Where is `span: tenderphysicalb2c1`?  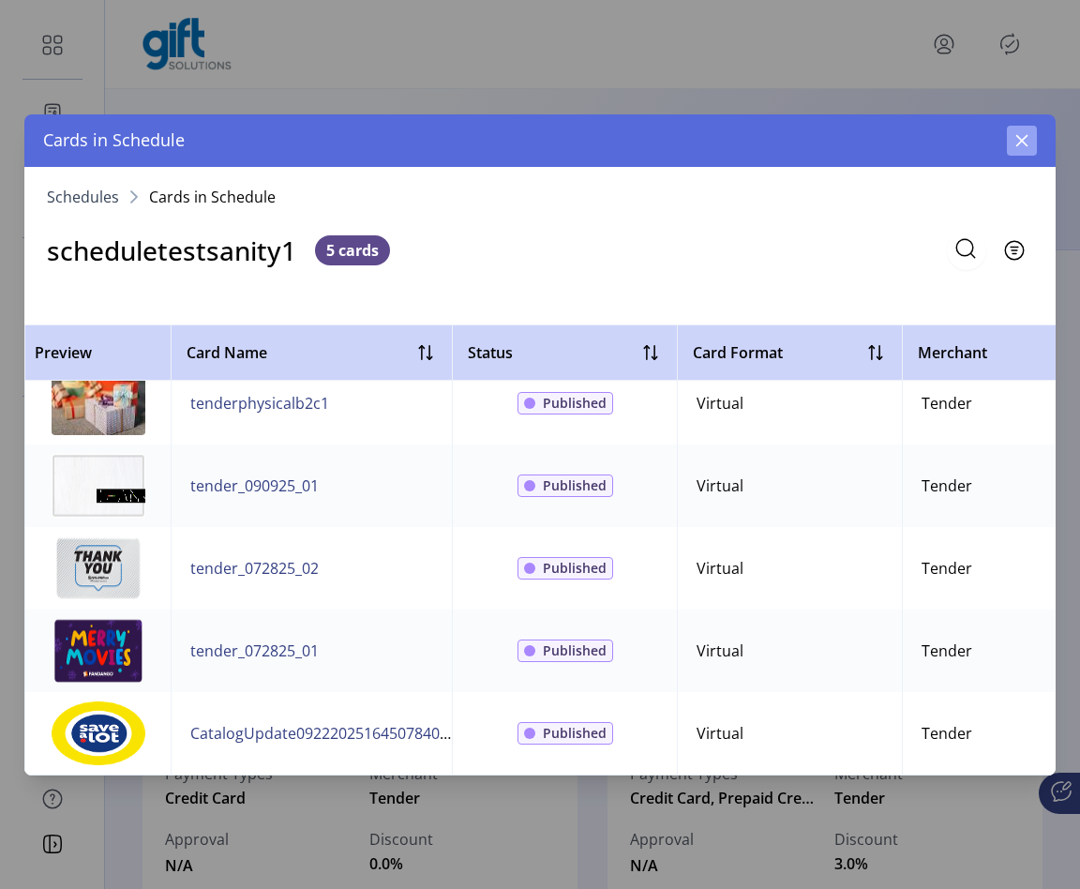 span: tenderphysicalb2c1 is located at coordinates (260, 403).